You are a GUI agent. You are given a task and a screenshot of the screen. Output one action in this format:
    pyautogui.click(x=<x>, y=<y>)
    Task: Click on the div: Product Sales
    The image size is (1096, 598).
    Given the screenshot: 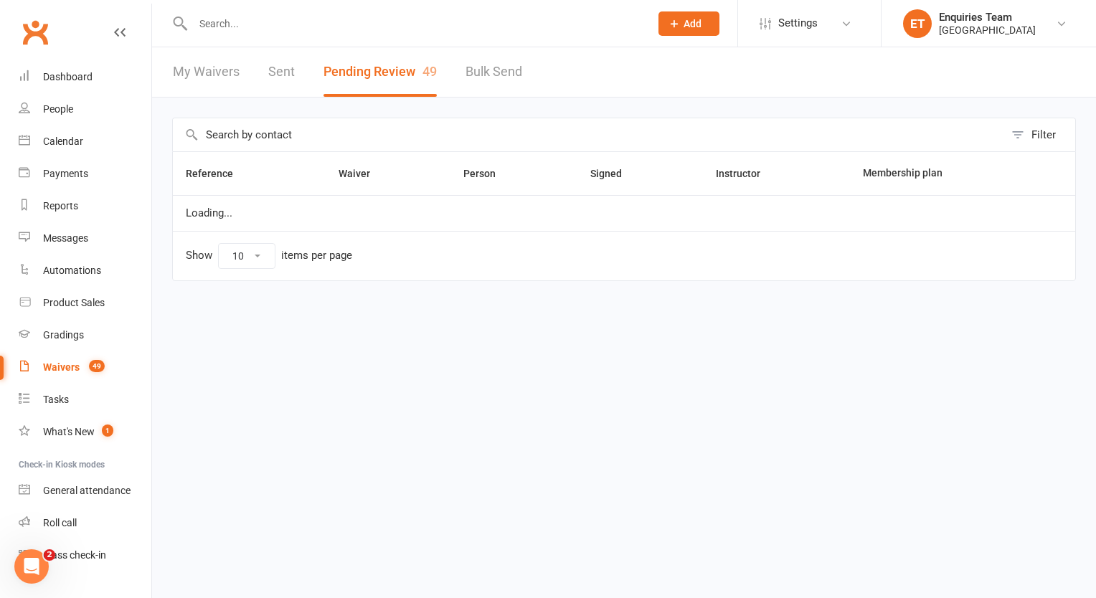 What is the action you would take?
    pyautogui.click(x=74, y=303)
    